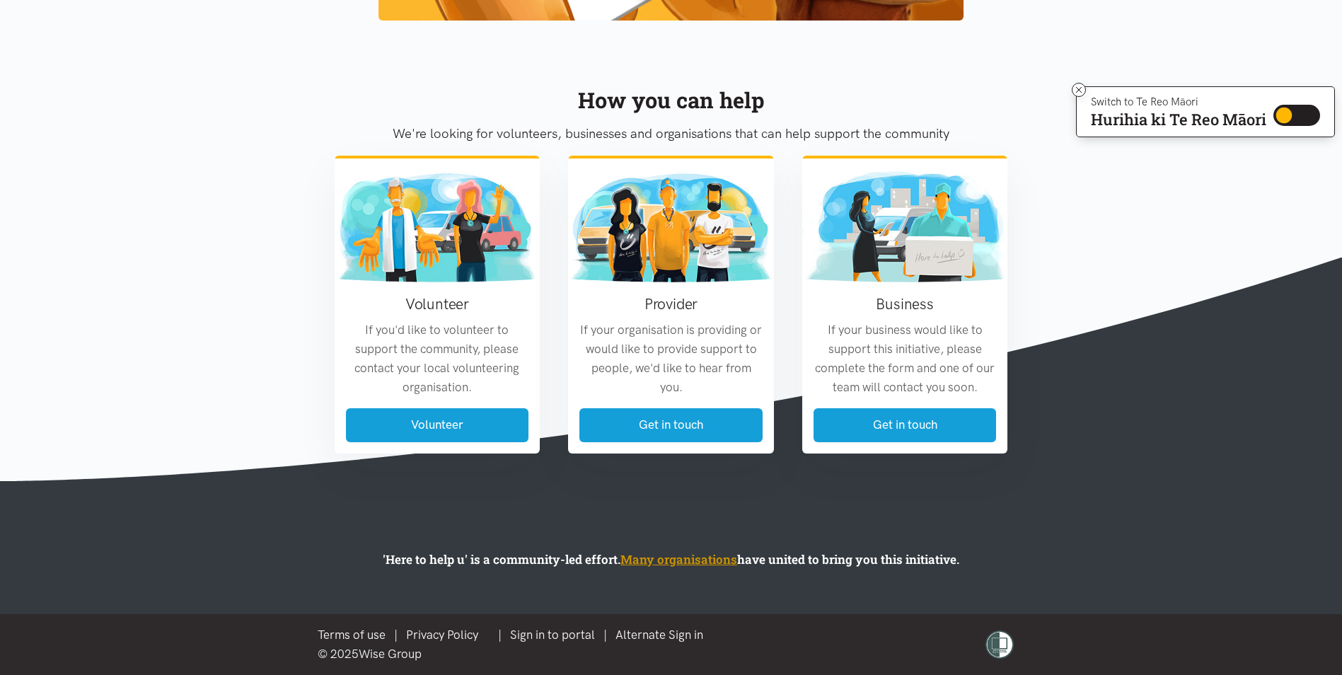  I want to click on a: Many organisations, so click(679, 559).